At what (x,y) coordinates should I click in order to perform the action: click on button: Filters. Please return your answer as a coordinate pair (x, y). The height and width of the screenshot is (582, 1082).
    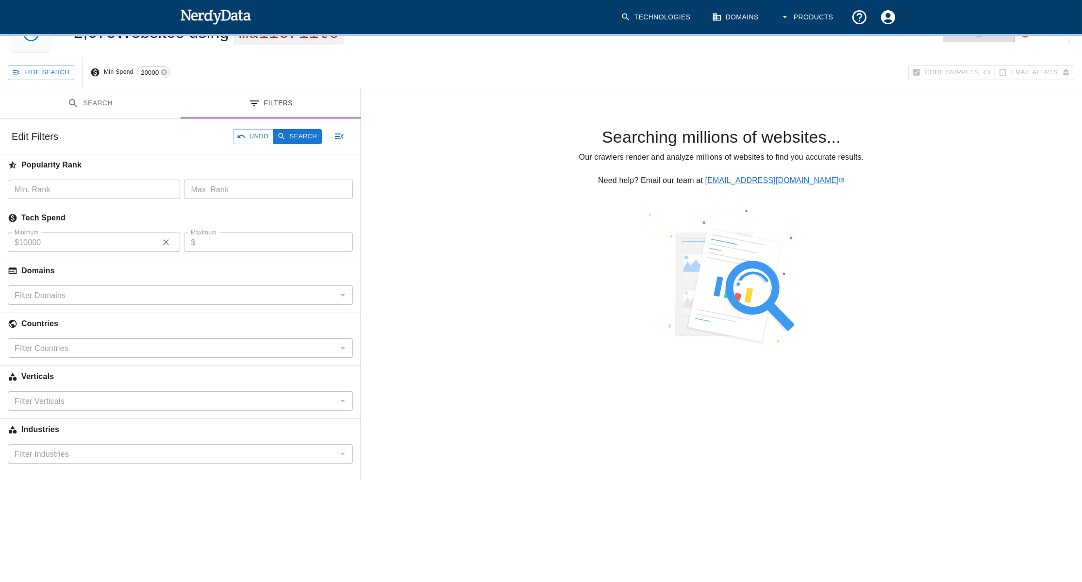
    Looking at the image, I should click on (271, 103).